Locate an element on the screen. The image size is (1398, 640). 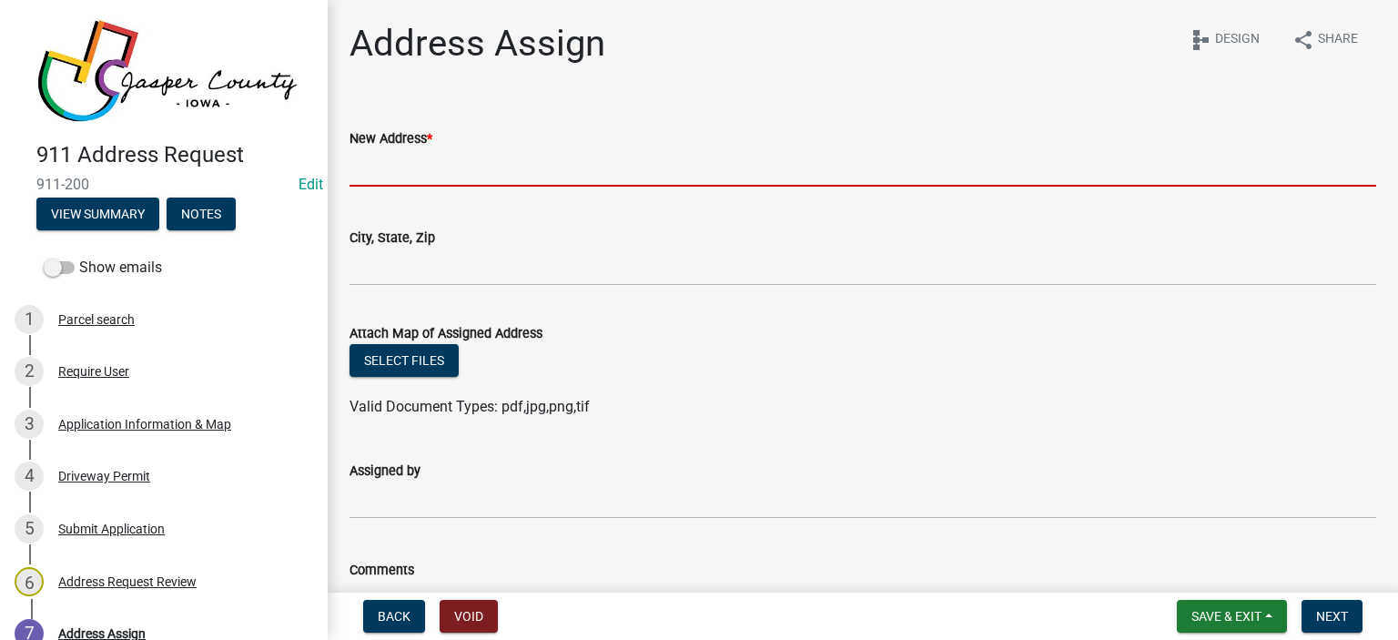
button: View Summary is located at coordinates (97, 214).